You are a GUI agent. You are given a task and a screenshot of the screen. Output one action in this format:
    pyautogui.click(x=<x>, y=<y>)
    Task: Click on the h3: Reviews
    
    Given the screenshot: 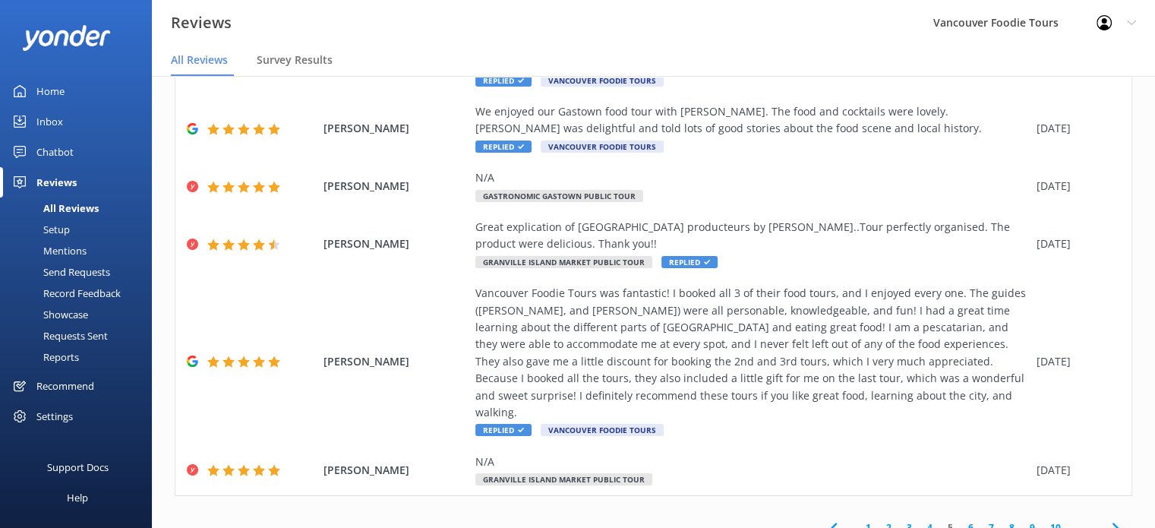 What is the action you would take?
    pyautogui.click(x=201, y=23)
    